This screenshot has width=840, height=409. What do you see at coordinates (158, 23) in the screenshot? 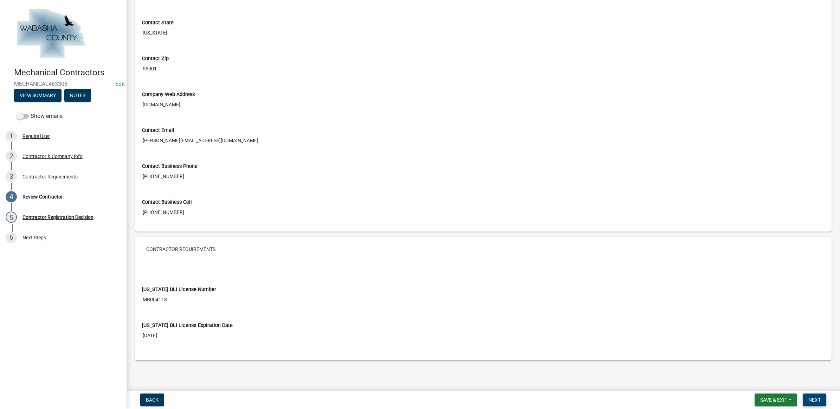
I see `label: Contact State` at bounding box center [158, 23].